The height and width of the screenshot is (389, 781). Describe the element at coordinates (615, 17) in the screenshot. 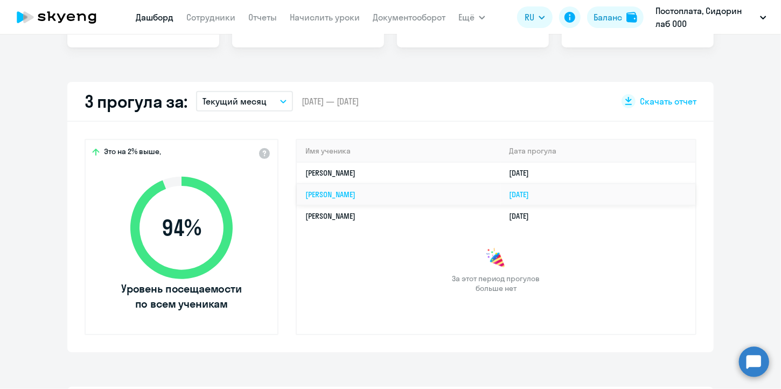

I see `a: Балансbalance` at that location.